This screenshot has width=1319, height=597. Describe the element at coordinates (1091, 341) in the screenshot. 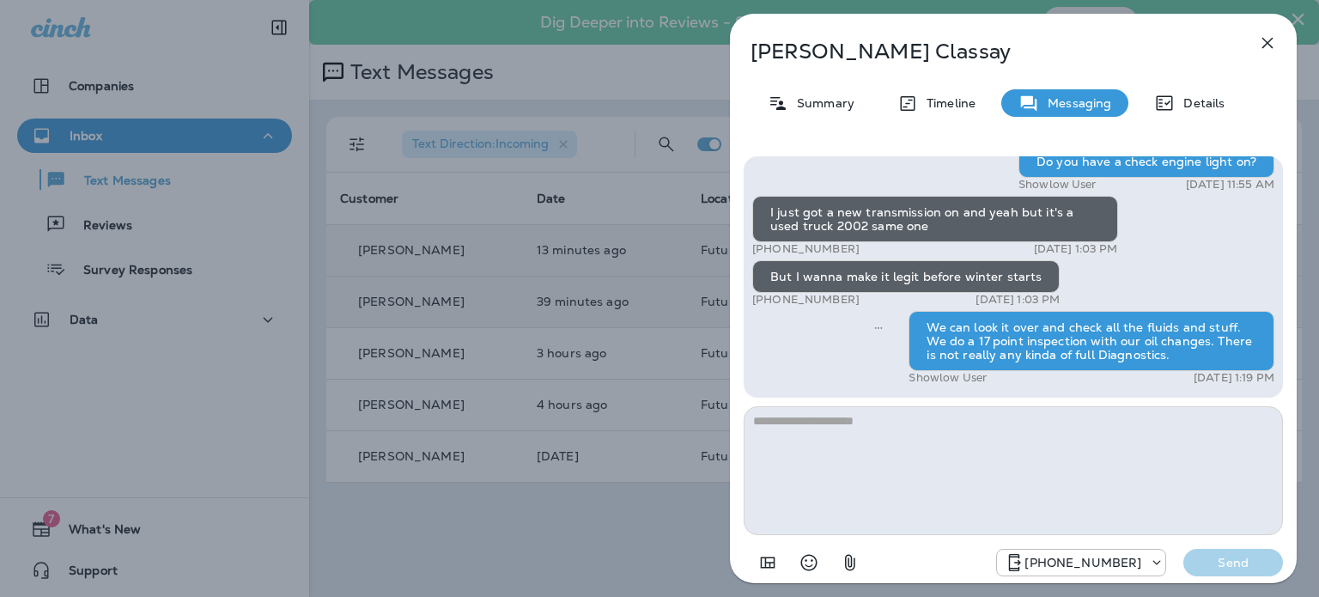

I see `div: We can look it over and check all the fluids and stuff. We do a 17 point inspection with our oil ...` at that location.